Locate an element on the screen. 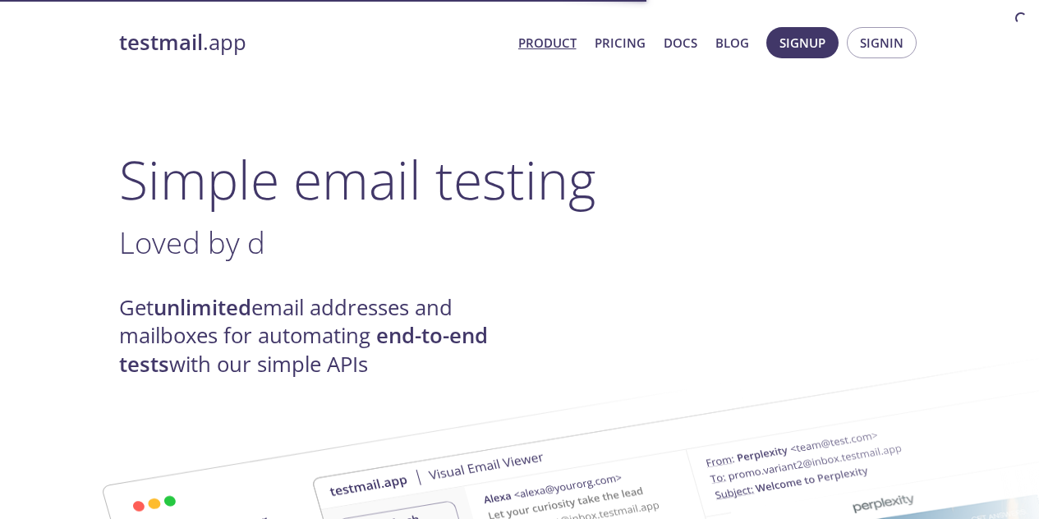 This screenshot has height=519, width=1039. button: Signup is located at coordinates (803, 43).